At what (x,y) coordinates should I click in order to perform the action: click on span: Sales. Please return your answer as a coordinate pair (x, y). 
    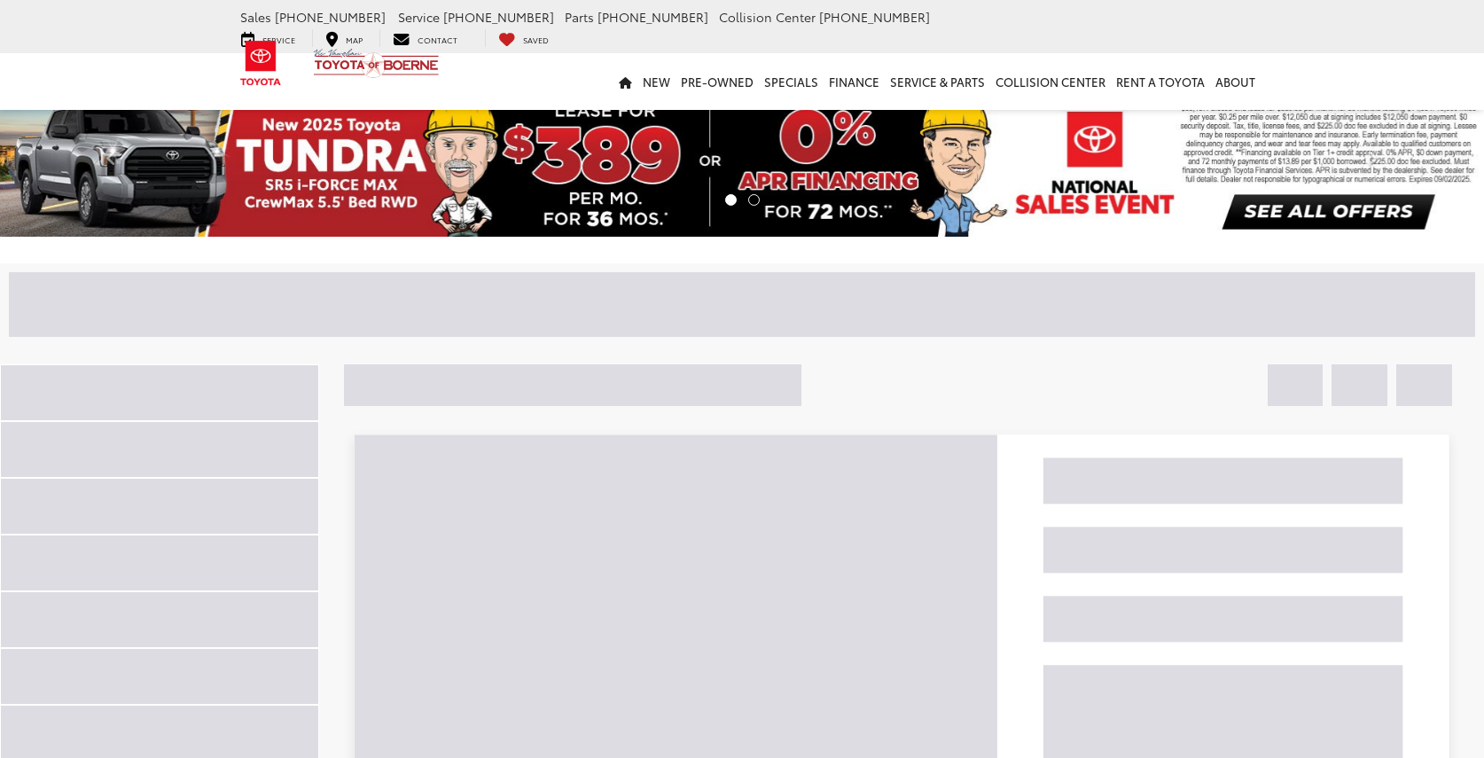
    Looking at the image, I should click on (255, 17).